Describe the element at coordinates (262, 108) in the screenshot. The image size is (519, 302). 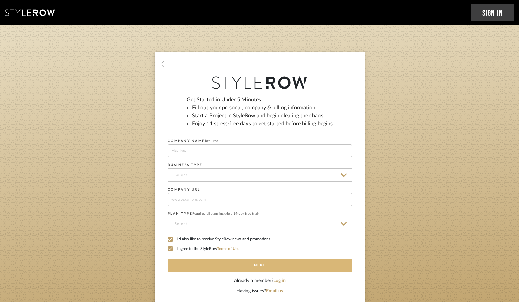
I see `li: Fill out your personal, company & billing information` at that location.